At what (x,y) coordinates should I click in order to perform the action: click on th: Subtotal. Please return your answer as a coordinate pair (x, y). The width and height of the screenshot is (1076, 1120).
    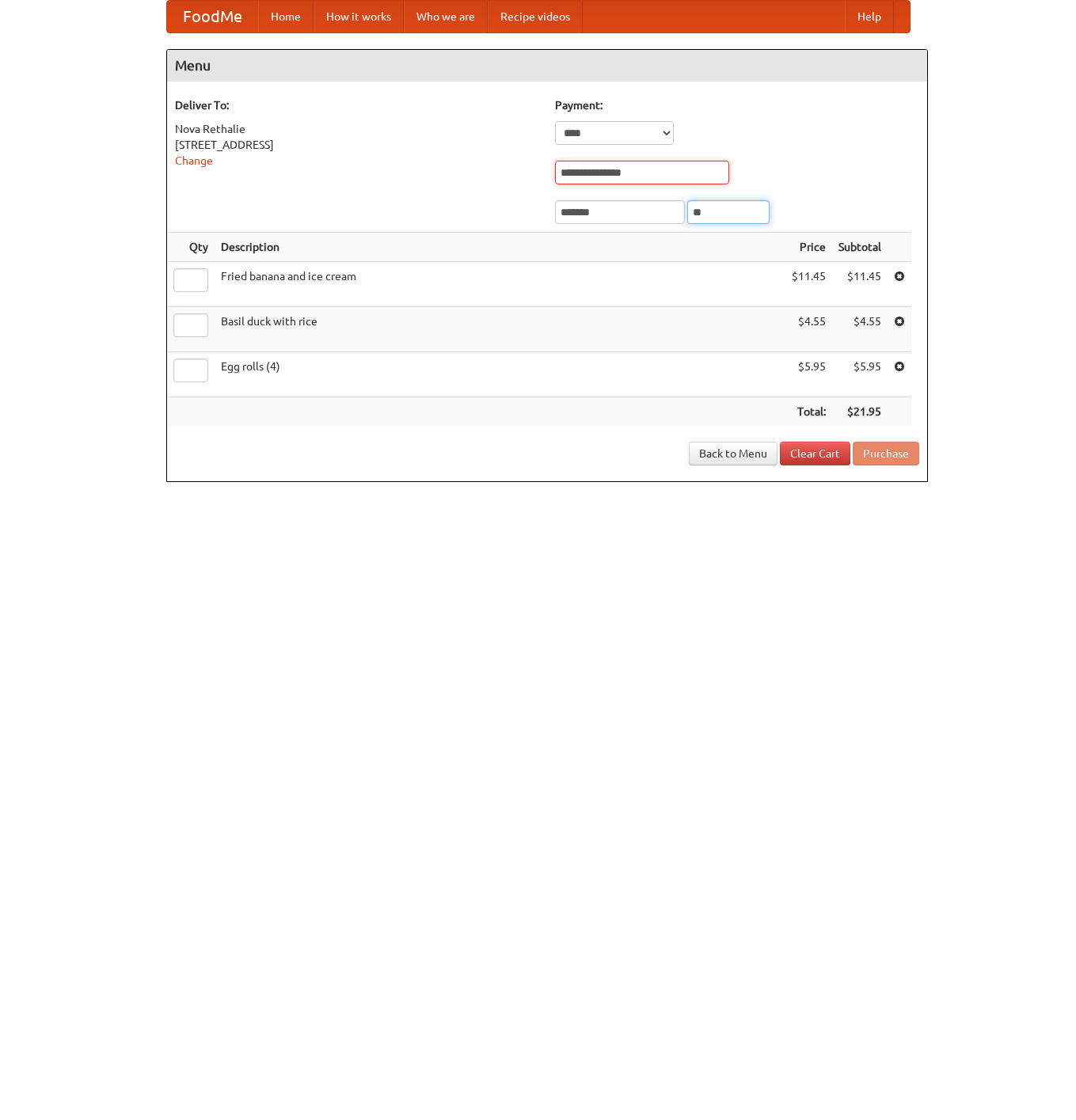
    Looking at the image, I should click on (860, 246).